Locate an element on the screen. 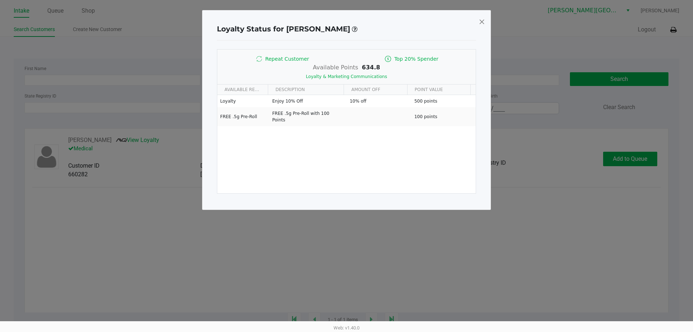  span: 634.8 is located at coordinates (371, 67).